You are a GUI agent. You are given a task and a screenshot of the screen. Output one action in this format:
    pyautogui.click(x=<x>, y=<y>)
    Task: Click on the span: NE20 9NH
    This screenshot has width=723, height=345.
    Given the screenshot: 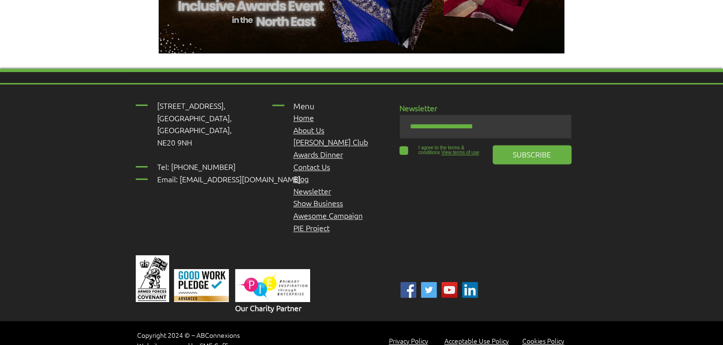 What is the action you would take?
    pyautogui.click(x=174, y=142)
    